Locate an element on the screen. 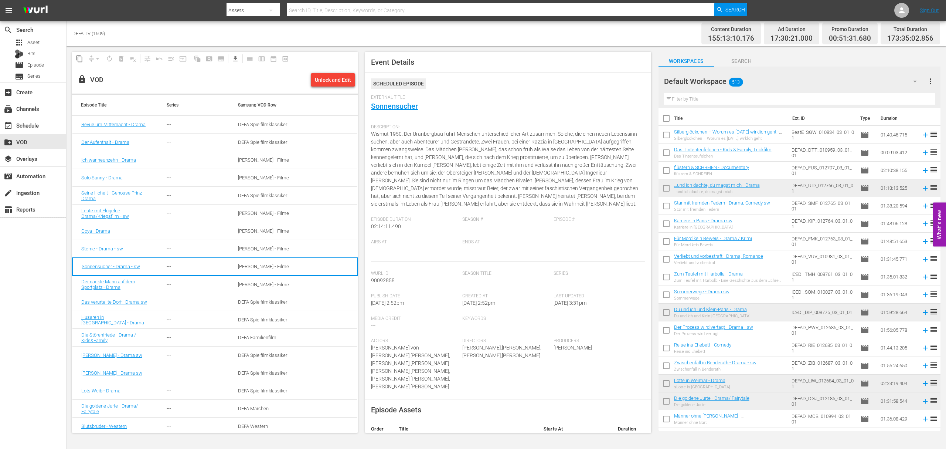 Image resolution: width=946 pixels, height=449 pixels. span: Clear Lineup is located at coordinates (133, 59).